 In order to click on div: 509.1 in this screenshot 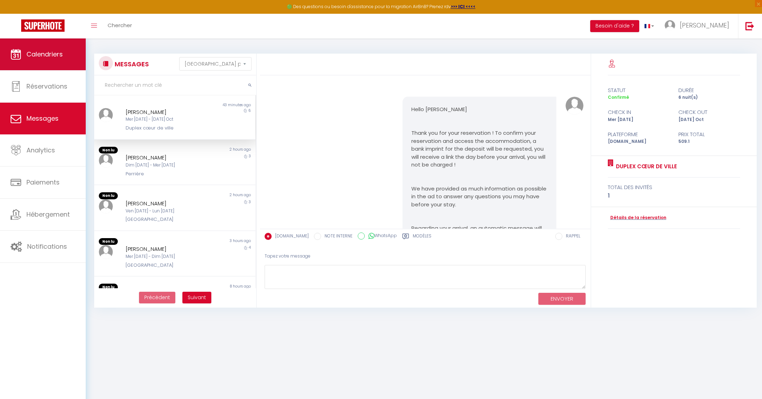, I will do `click(709, 141)`.